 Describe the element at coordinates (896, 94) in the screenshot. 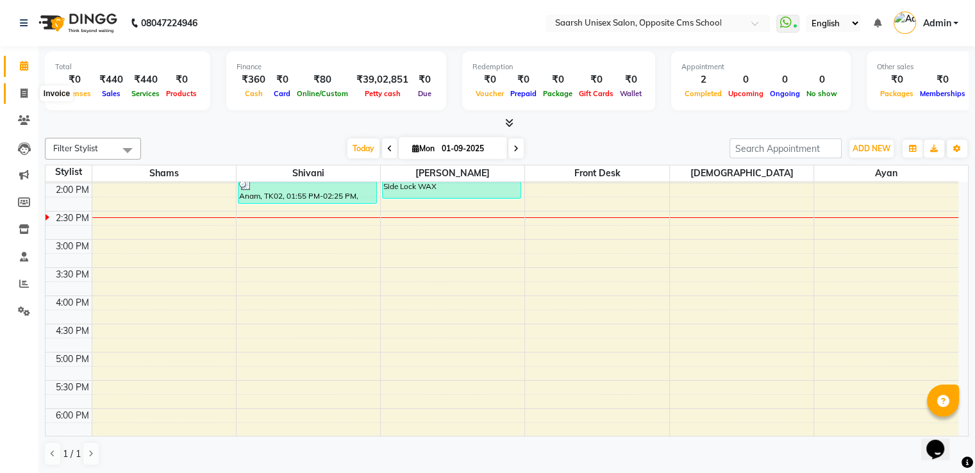

I see `span: Packages` at that location.